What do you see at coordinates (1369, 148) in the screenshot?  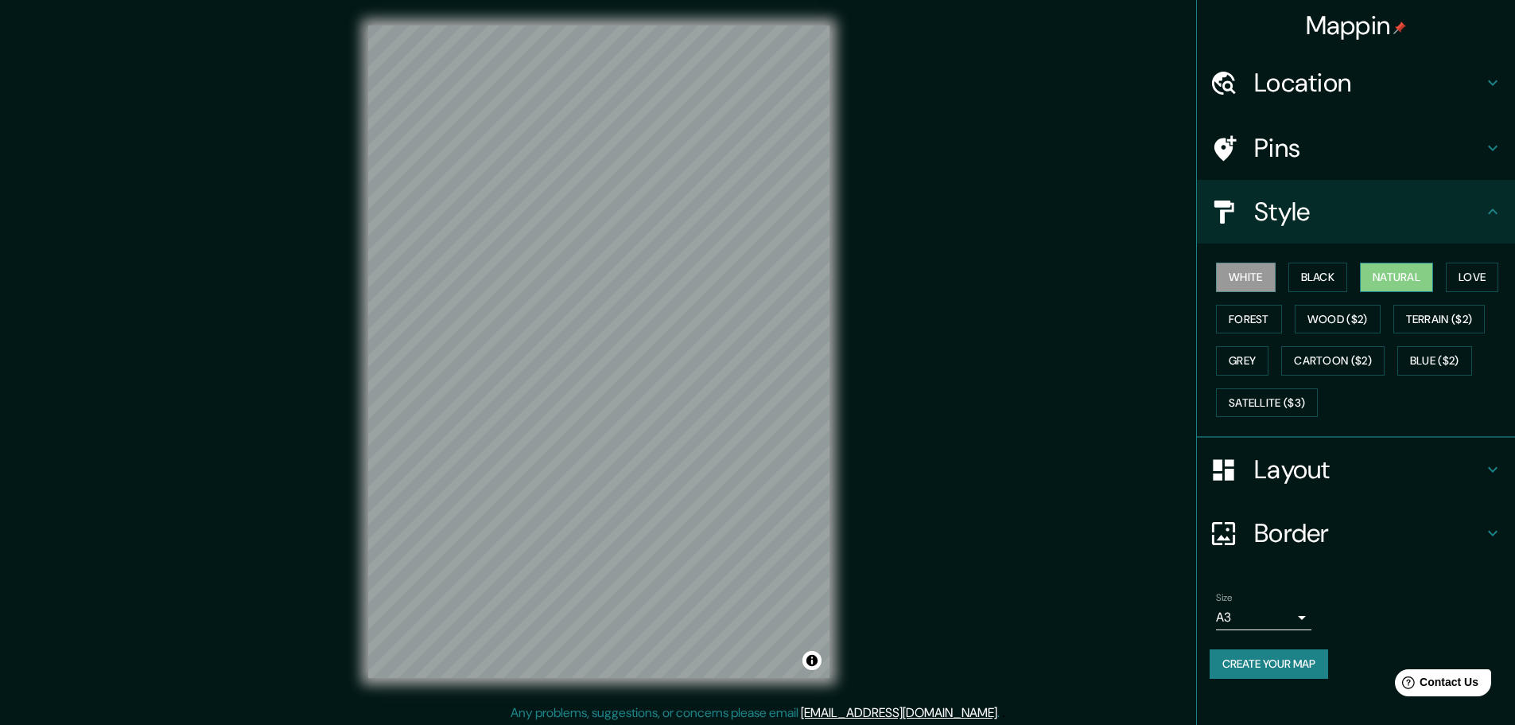 I see `h4: Pins` at bounding box center [1369, 148].